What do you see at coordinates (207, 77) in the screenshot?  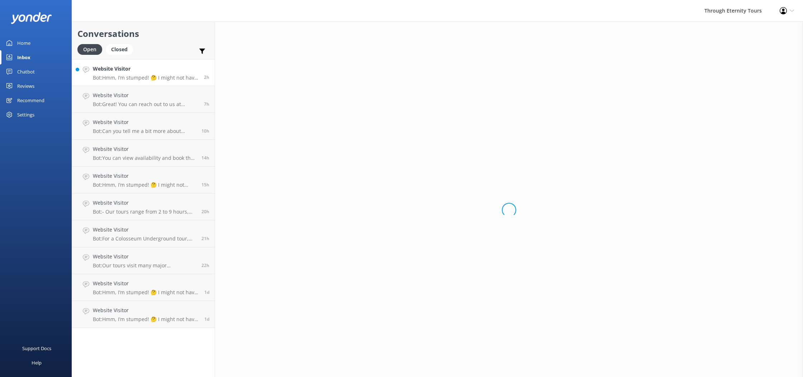 I see `span: Sep 29 2025 02:03pm (UTC +02:00) Europe/Amsterdam` at bounding box center [207, 77].